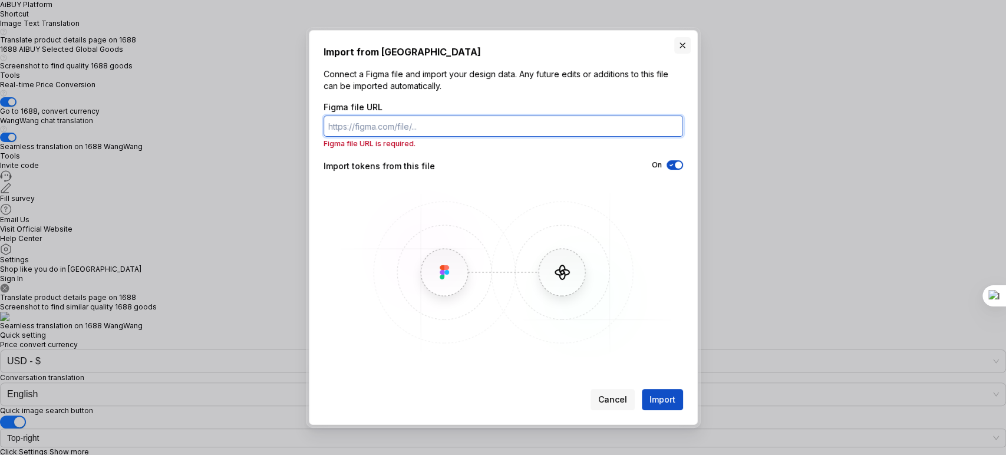 The width and height of the screenshot is (1006, 455). What do you see at coordinates (353, 107) in the screenshot?
I see `label: Figma file URL` at bounding box center [353, 107].